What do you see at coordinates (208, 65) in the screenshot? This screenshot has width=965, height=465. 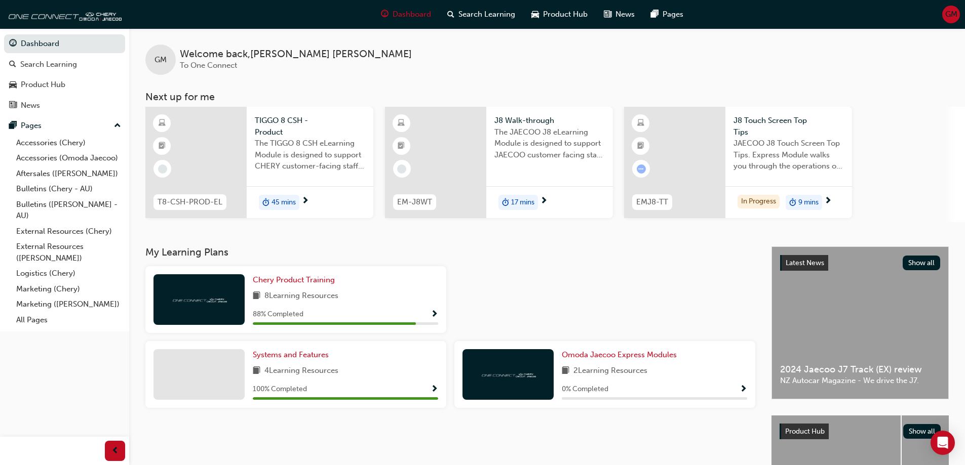 I see `span: To One Connect` at bounding box center [208, 65].